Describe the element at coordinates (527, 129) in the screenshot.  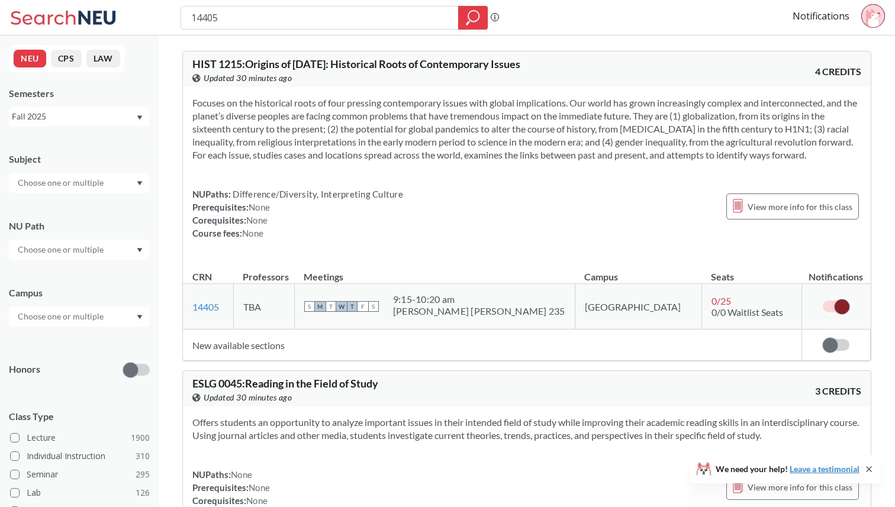
I see `section: Focuses on the historical roots of four pressing contemporary issues with global implications. Ou...` at that location.